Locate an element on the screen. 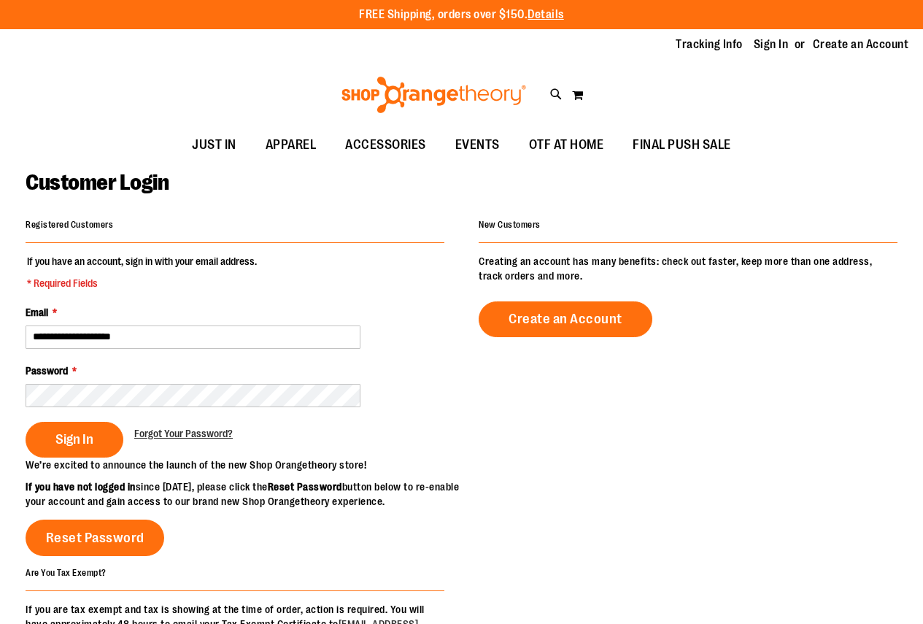  span: Forgot Your Password? is located at coordinates (183, 433).